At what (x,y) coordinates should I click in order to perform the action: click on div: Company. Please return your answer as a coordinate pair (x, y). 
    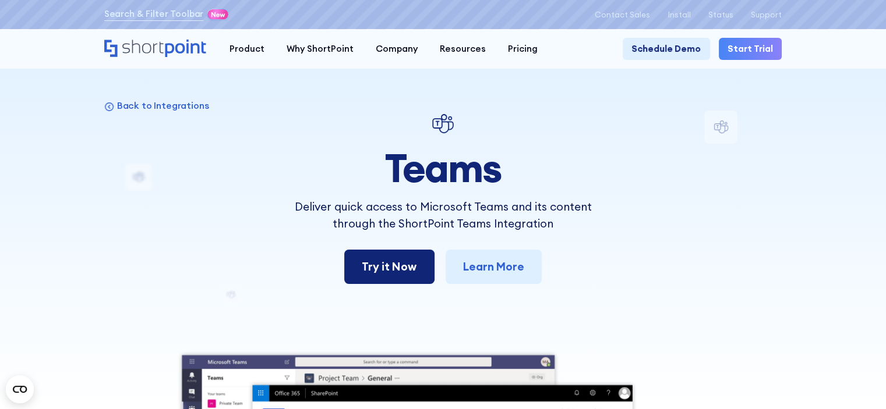
    Looking at the image, I should click on (397, 49).